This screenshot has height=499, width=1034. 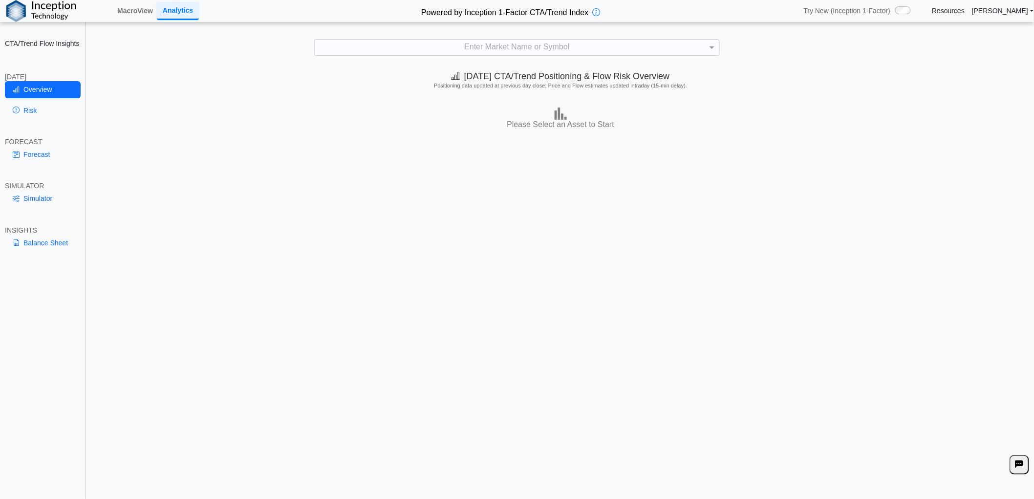 What do you see at coordinates (178, 11) in the screenshot?
I see `a: Analytics` at bounding box center [178, 11].